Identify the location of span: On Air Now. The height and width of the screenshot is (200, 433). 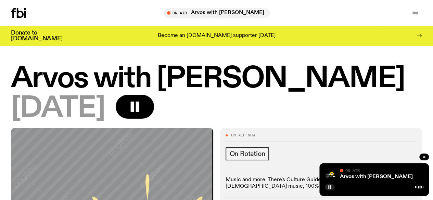
(243, 135).